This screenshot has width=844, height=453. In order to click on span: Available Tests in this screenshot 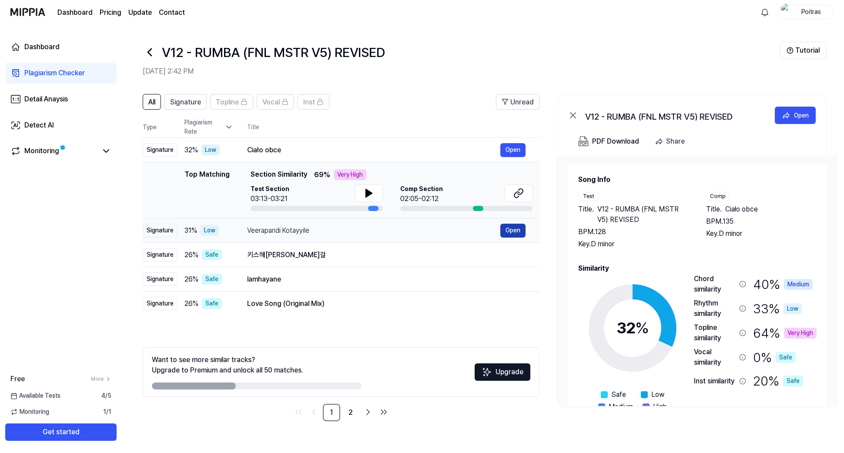, I will do `click(35, 395)`.